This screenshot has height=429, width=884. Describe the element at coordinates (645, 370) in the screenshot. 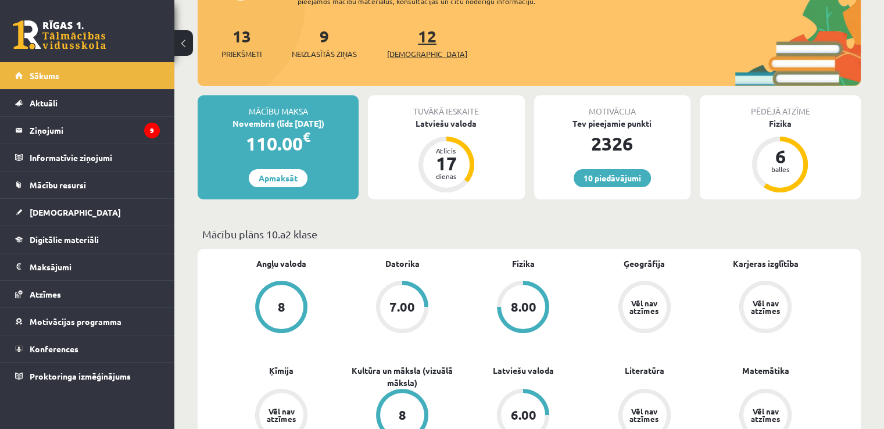

I see `a: Literatūra` at that location.